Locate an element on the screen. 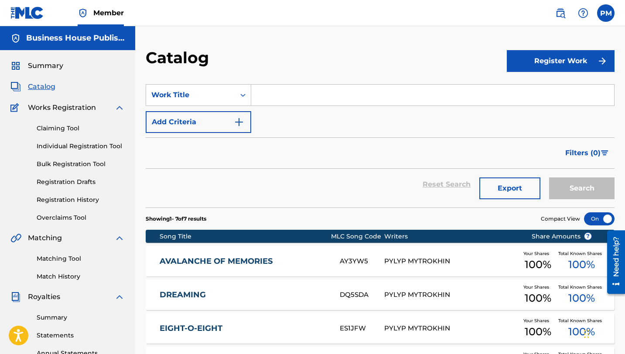 The image size is (625, 354). a: Summary is located at coordinates (81, 317).